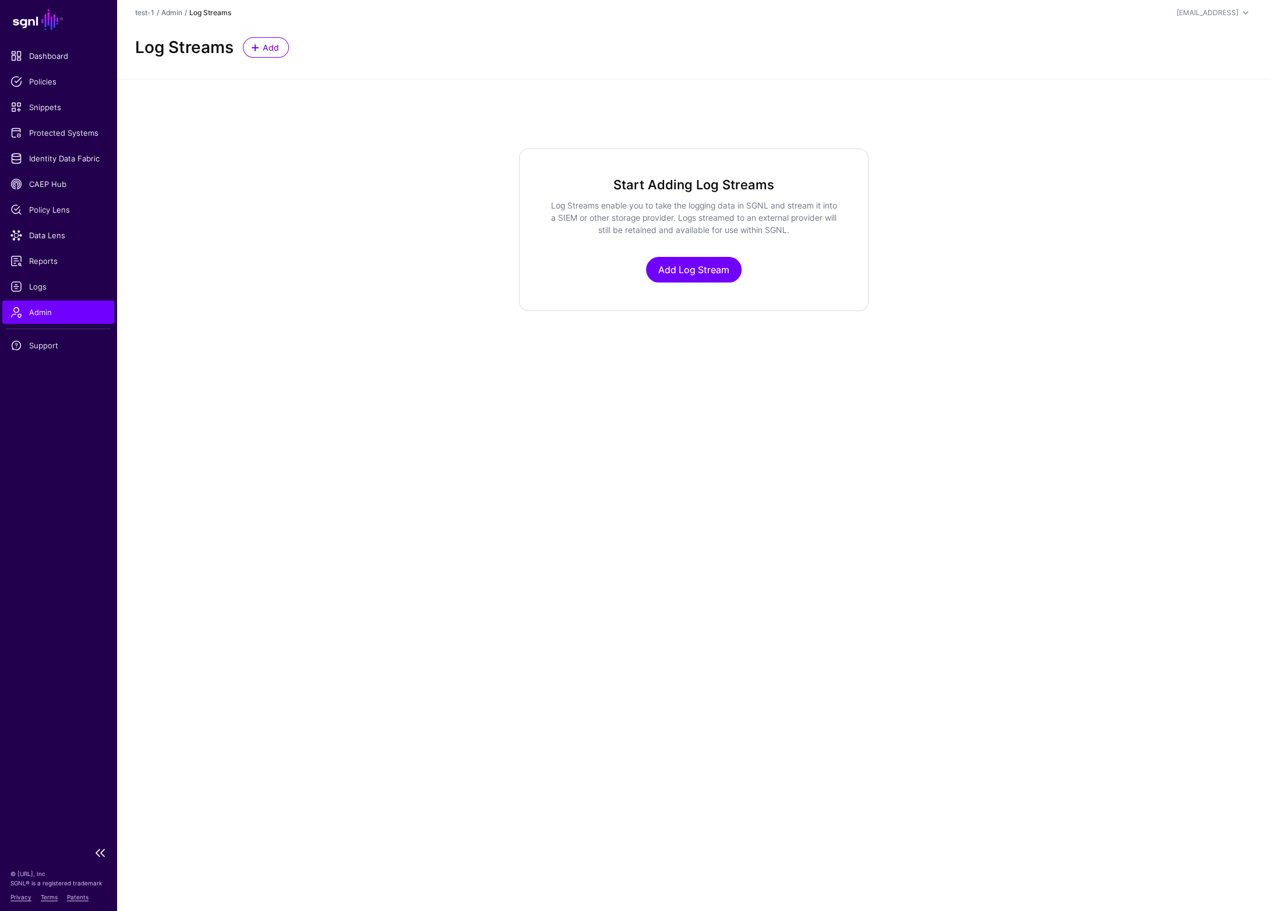 This screenshot has height=911, width=1271. What do you see at coordinates (184, 48) in the screenshot?
I see `h2: Log Streams` at bounding box center [184, 48].